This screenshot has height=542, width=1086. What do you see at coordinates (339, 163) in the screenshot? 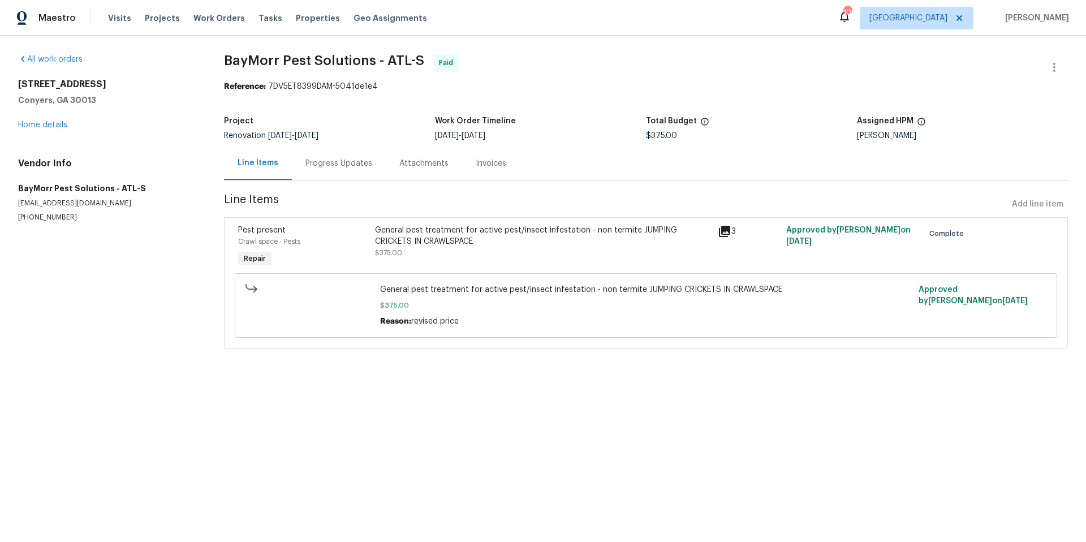
I see `div: Progress Updates` at bounding box center [339, 163].